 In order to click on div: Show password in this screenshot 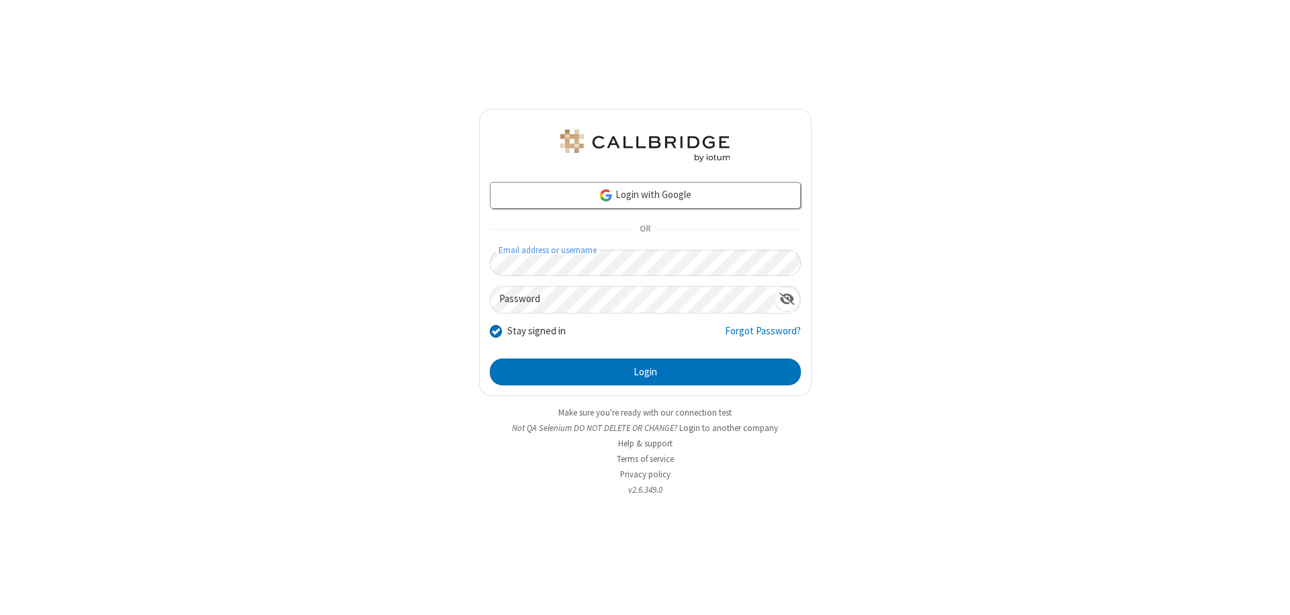, I will do `click(787, 299)`.